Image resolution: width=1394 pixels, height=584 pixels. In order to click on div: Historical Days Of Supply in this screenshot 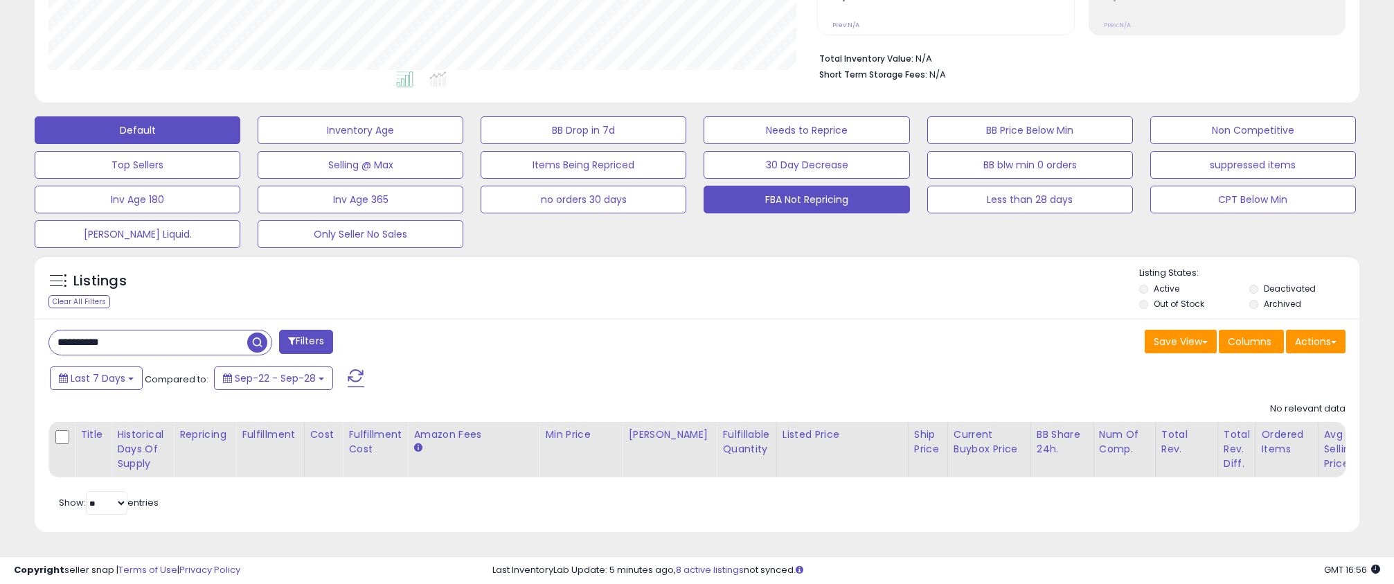, I will do `click(142, 449)`.